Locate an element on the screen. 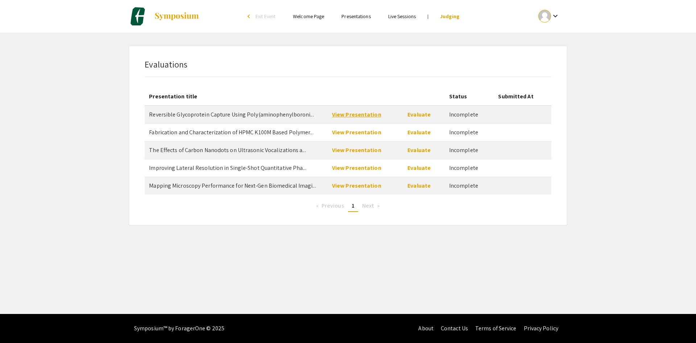  a: Welcome Page is located at coordinates (309, 16).